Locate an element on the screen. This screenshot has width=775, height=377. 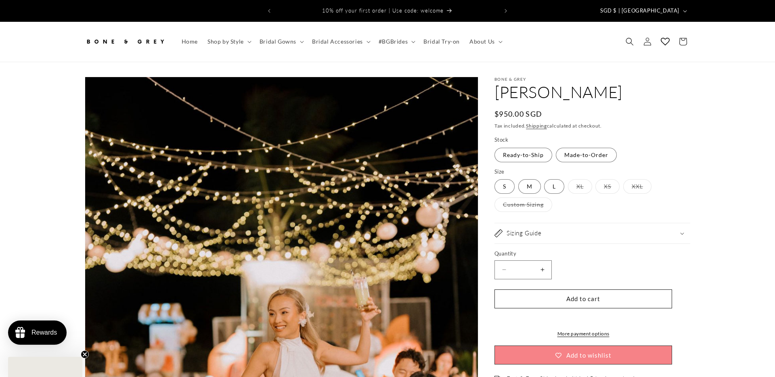
legend: Size is located at coordinates (500, 172).